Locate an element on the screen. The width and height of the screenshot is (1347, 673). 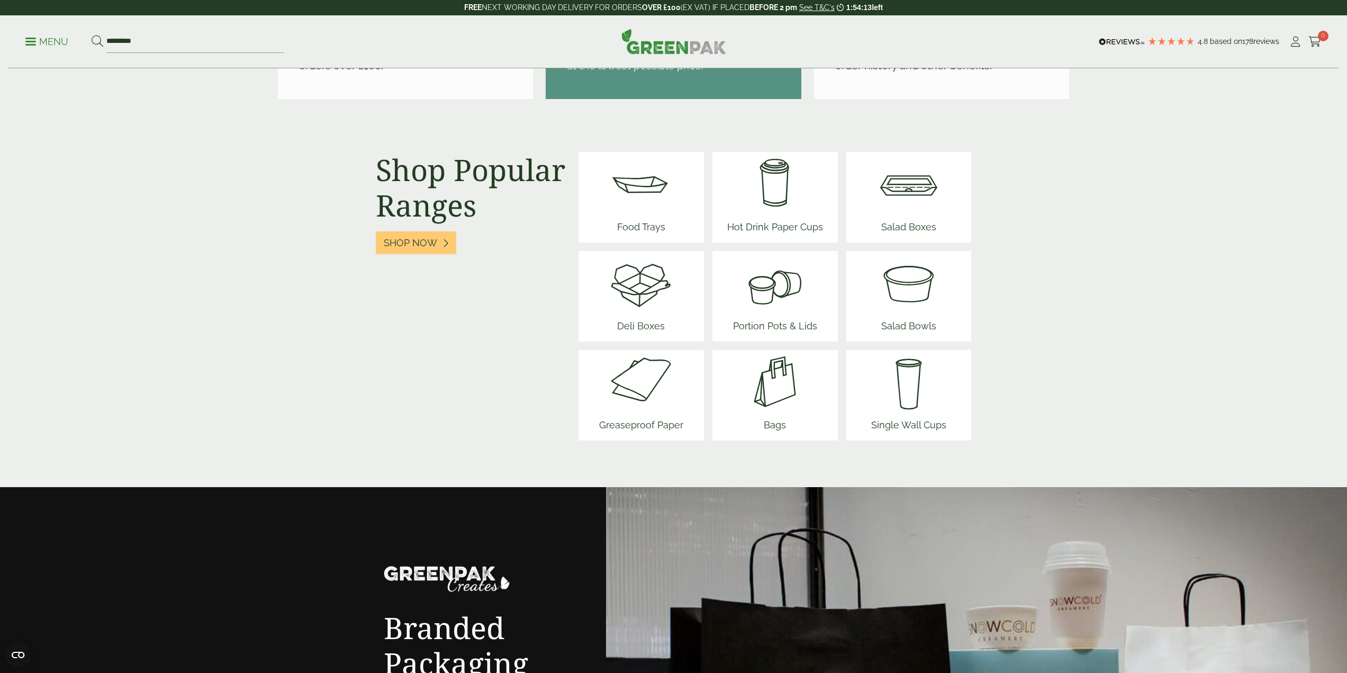
a: Hot Drink Paper Cups is located at coordinates (775, 197).